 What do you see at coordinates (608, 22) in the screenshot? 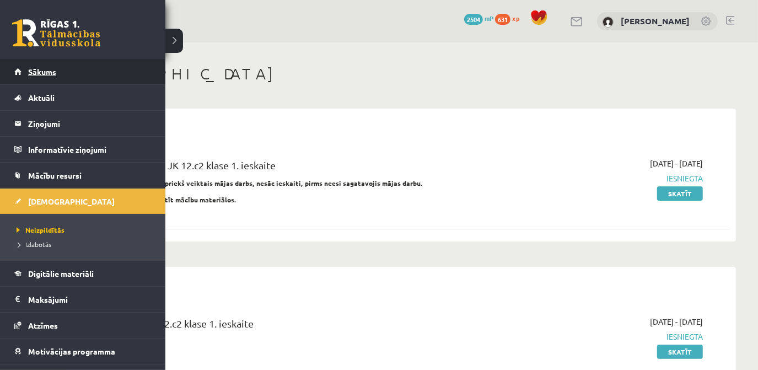
I see `img: Linda Zemīte` at bounding box center [608, 22].